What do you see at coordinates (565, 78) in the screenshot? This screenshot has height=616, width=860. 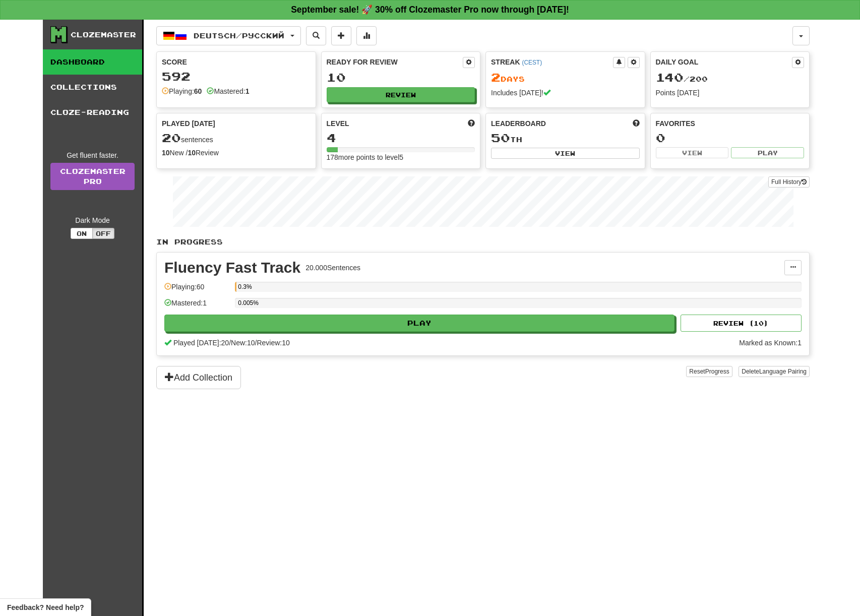 I see `div: Day s` at bounding box center [565, 78].